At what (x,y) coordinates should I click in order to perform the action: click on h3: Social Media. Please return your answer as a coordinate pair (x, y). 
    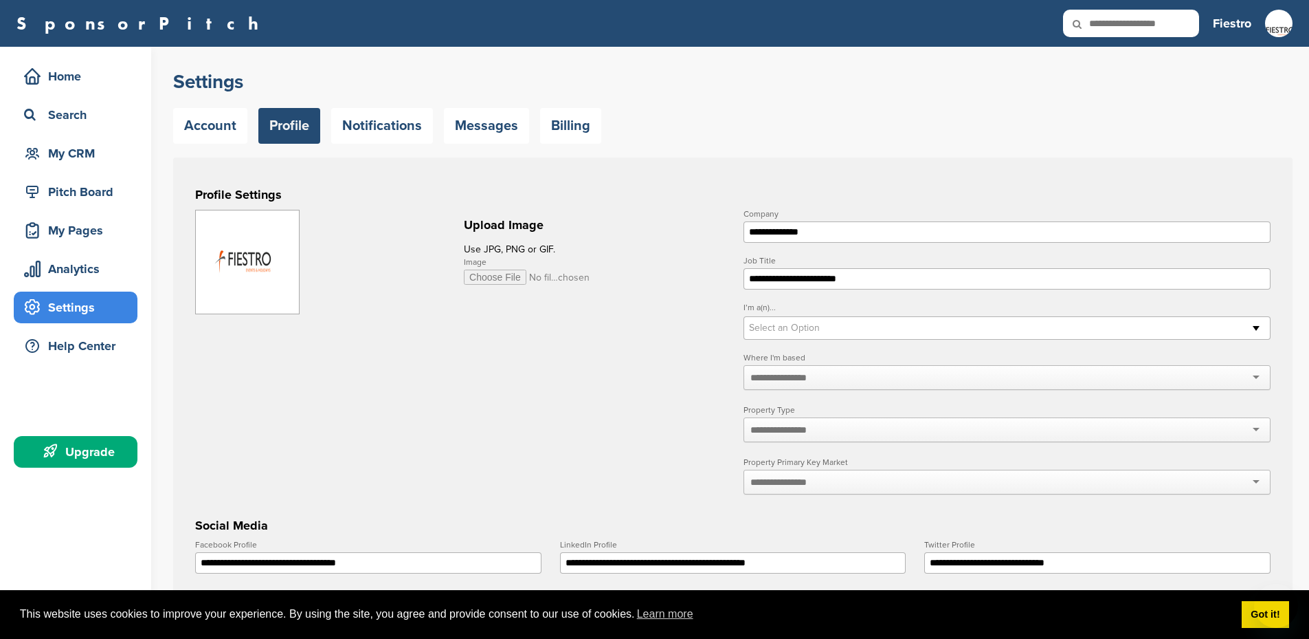
    Looking at the image, I should click on (733, 525).